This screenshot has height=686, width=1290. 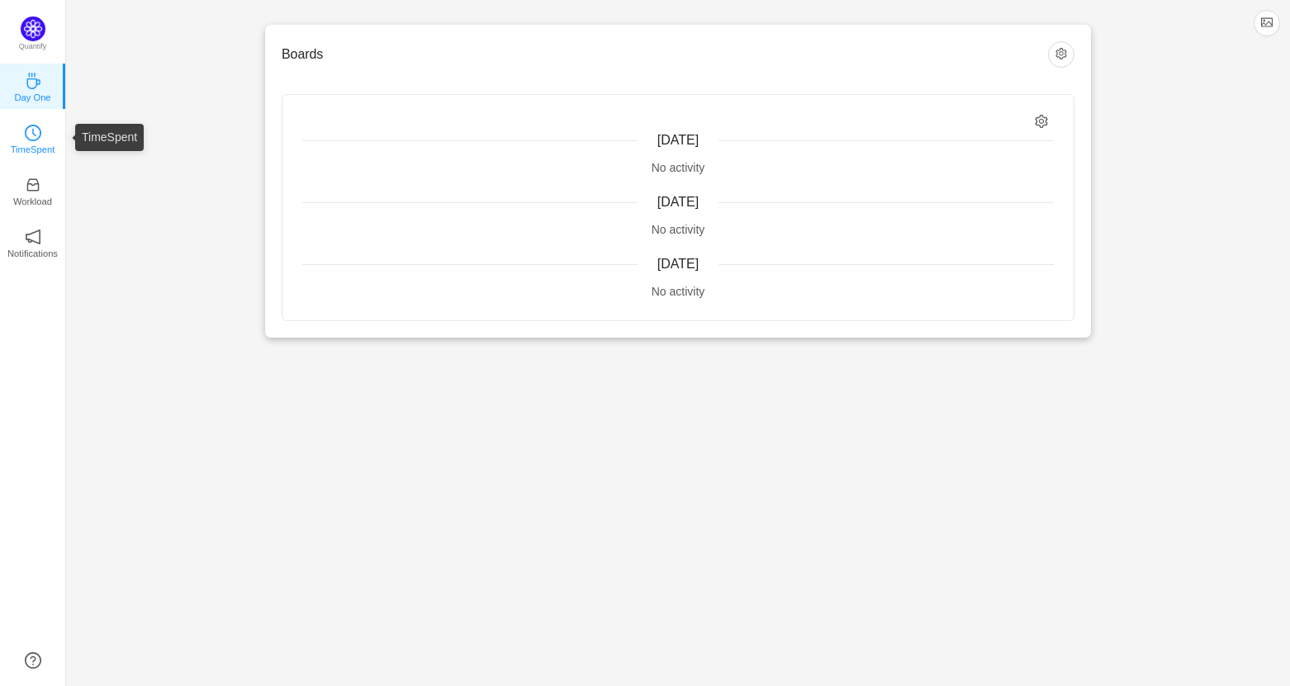 I want to click on h3: Boards, so click(x=665, y=55).